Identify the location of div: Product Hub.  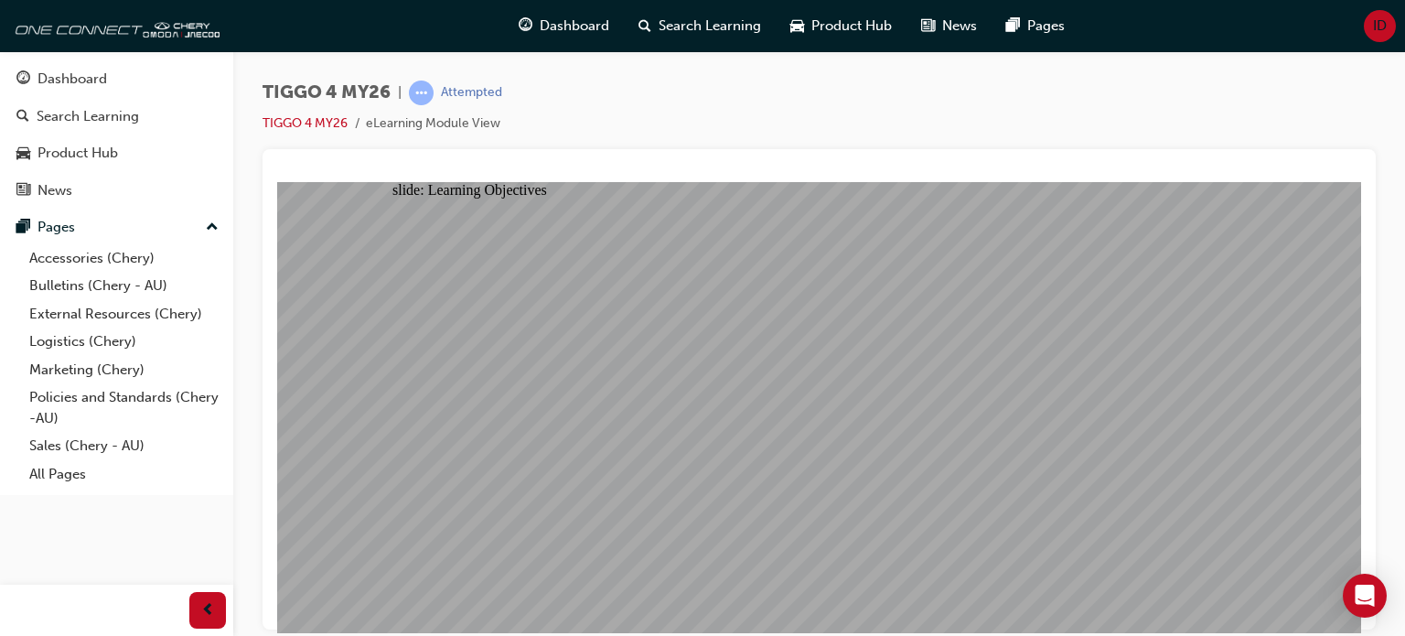
(78, 153).